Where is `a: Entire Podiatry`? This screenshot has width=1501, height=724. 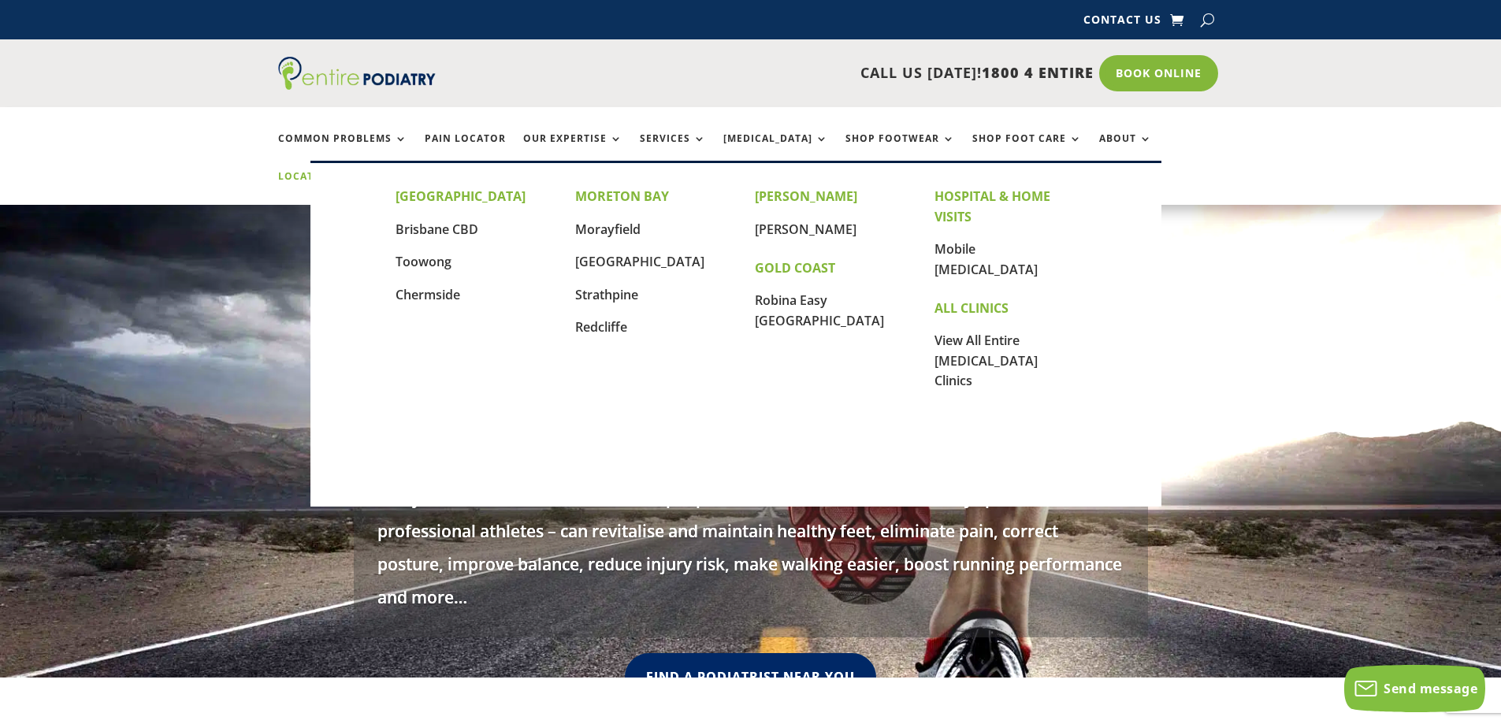
a: Entire Podiatry is located at coordinates (357, 85).